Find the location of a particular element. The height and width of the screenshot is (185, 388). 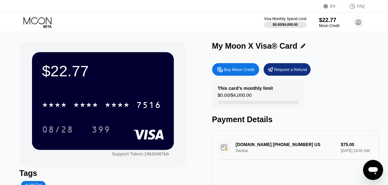

div: EN is located at coordinates (333, 6).